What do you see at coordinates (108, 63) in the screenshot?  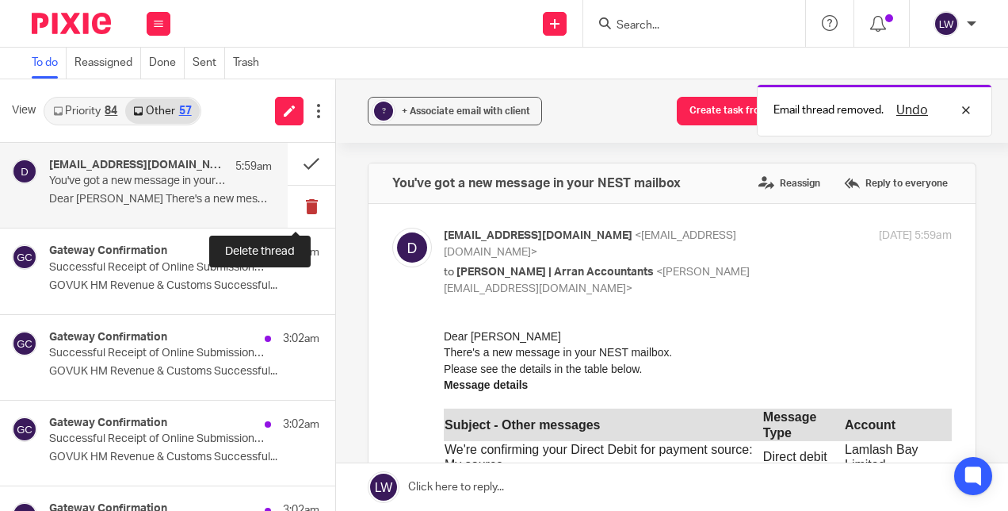 I see `a: Reassigned` at bounding box center [108, 63].